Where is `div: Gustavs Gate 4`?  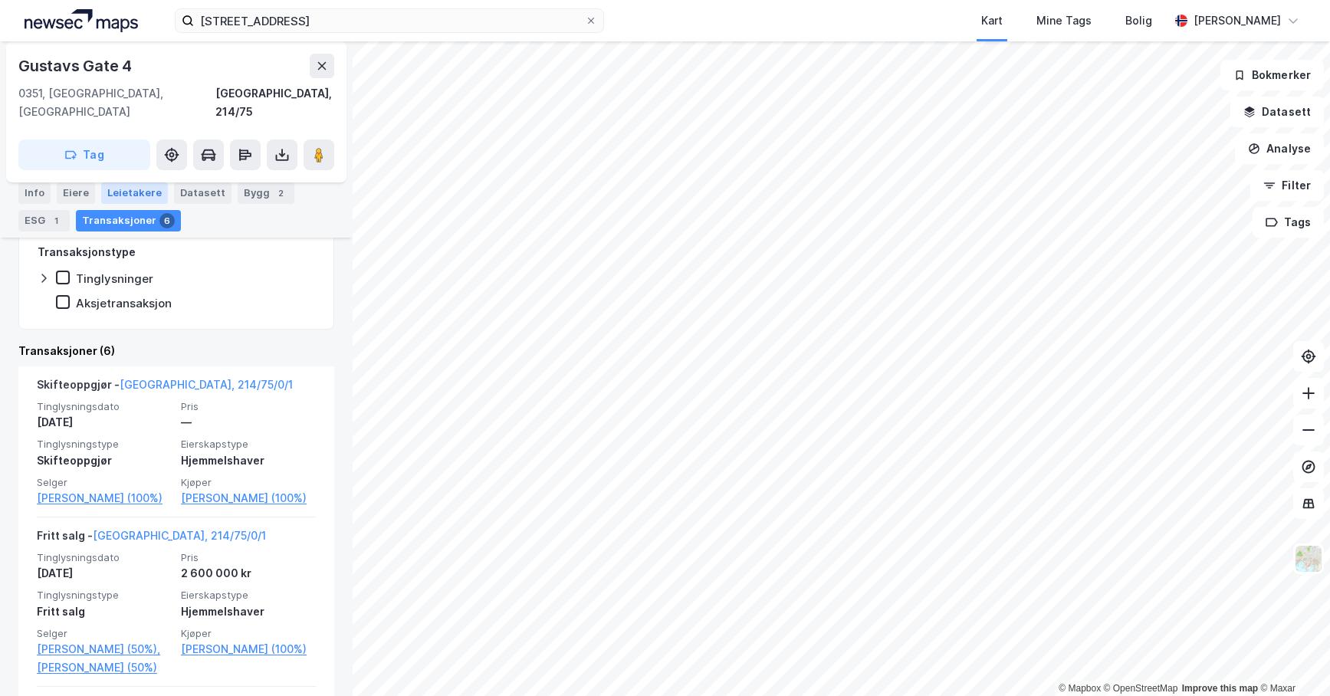
div: Gustavs Gate 4 is located at coordinates (77, 66).